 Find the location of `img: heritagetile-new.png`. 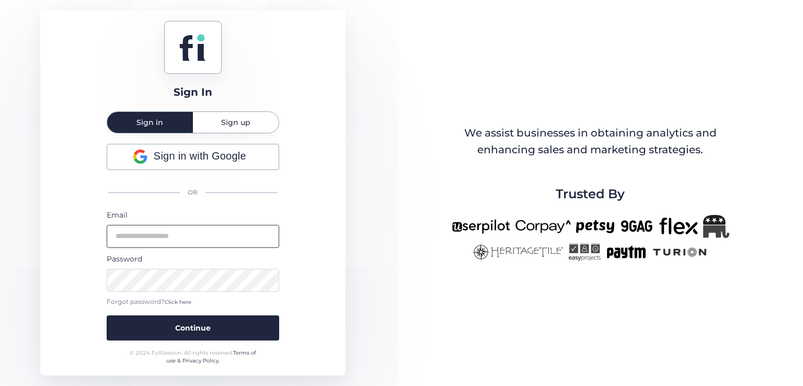

img: heritagetile-new.png is located at coordinates (518, 252).